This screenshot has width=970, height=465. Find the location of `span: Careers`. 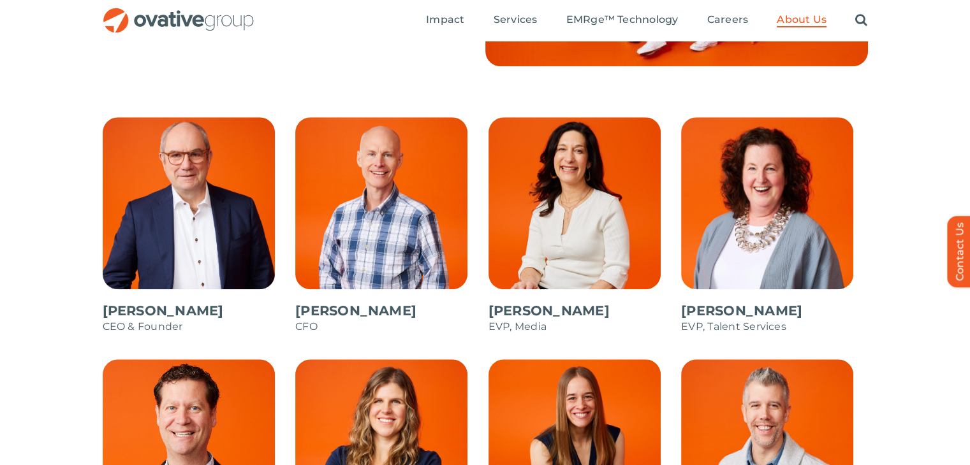

span: Careers is located at coordinates (728, 20).